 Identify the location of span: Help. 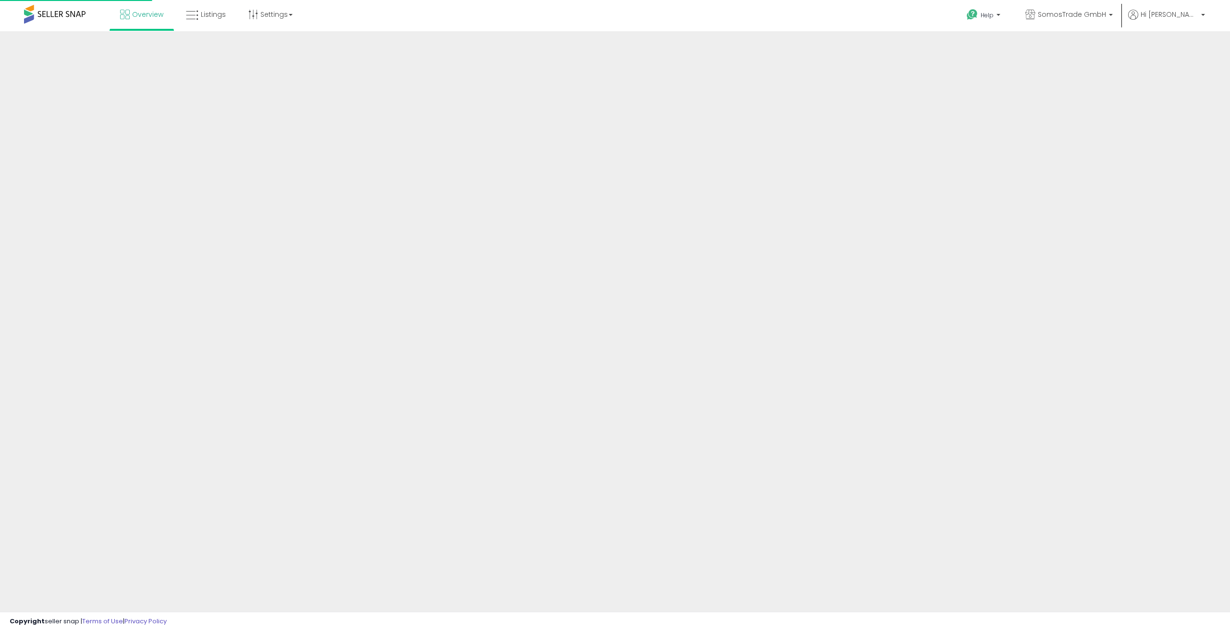
(987, 15).